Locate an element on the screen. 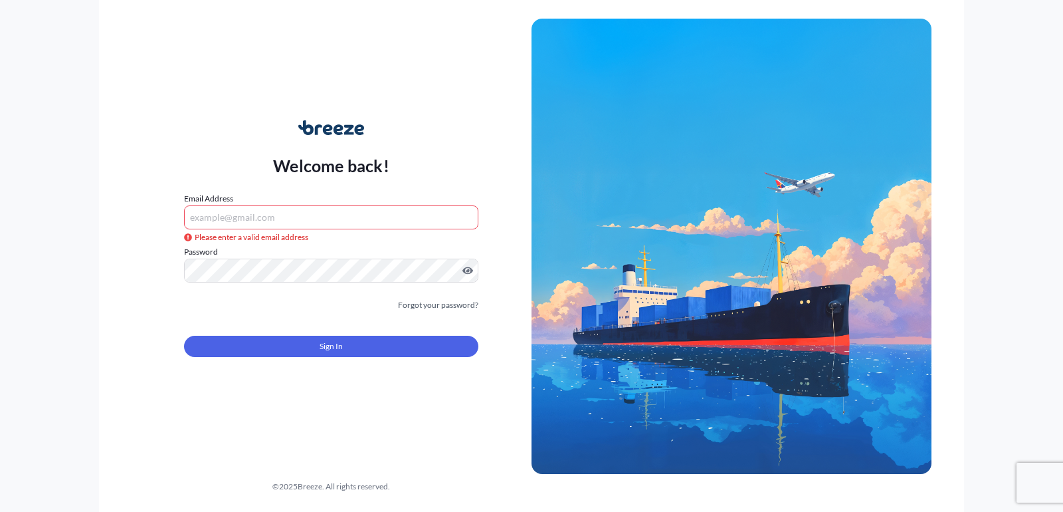 The image size is (1063, 512). div: © 2025 Breeze. All rights reserved. is located at coordinates (331, 486).